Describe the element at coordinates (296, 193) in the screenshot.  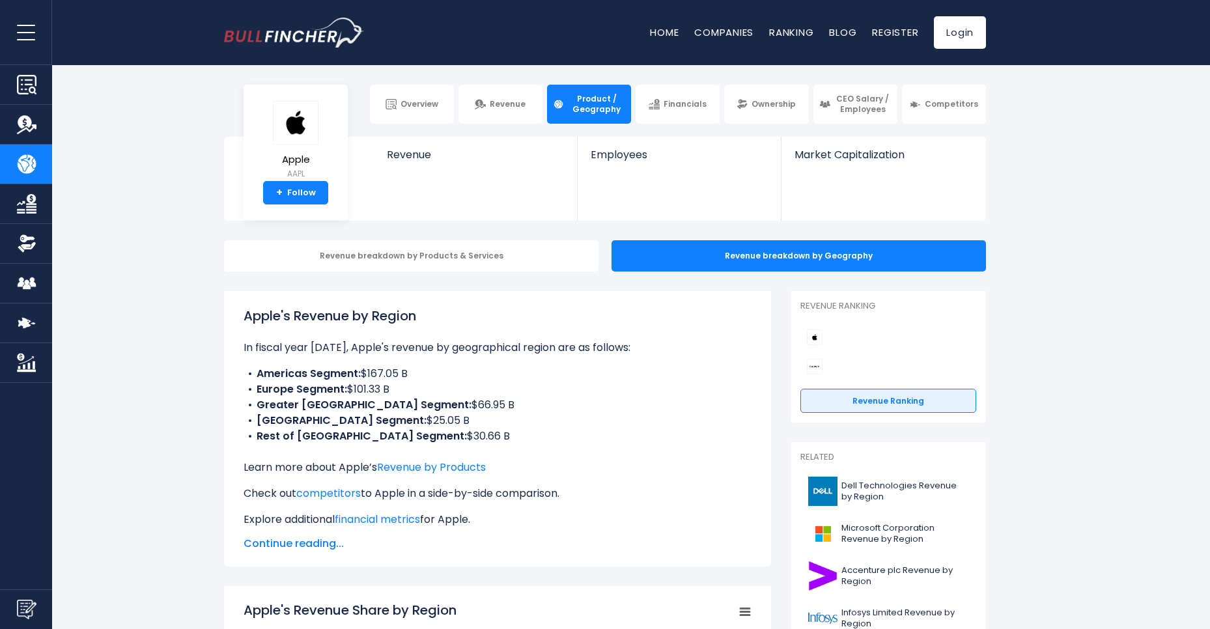
I see `a: +Follow` at that location.